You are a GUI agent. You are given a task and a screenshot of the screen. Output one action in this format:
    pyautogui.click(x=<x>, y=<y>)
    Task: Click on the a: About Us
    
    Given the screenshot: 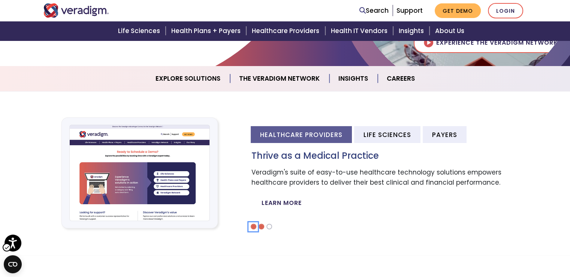 What is the action you would take?
    pyautogui.click(x=452, y=31)
    